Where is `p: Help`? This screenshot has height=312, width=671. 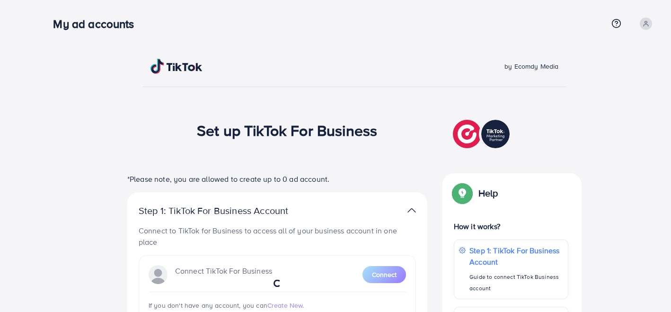 p: Help is located at coordinates (489, 193).